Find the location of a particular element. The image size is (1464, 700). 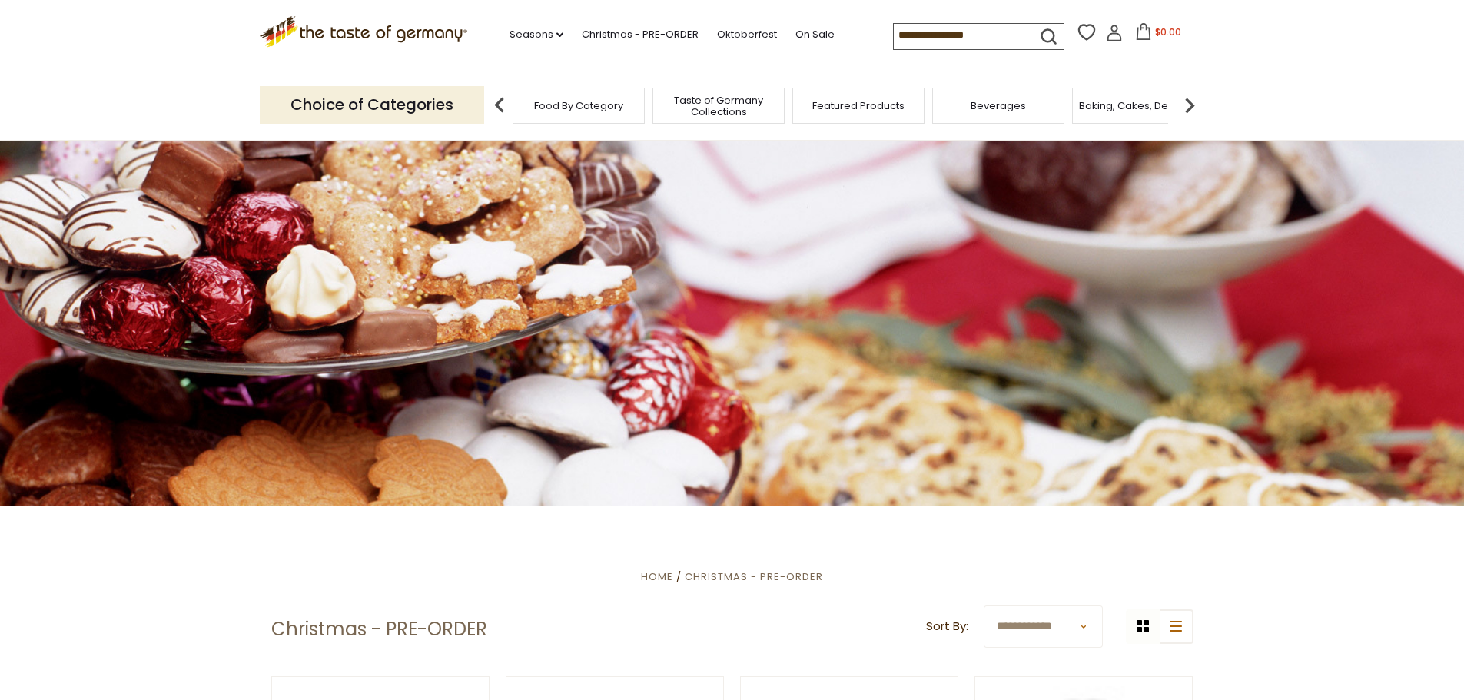

h1: Christmas - PRE-ORDER is located at coordinates (379, 629).